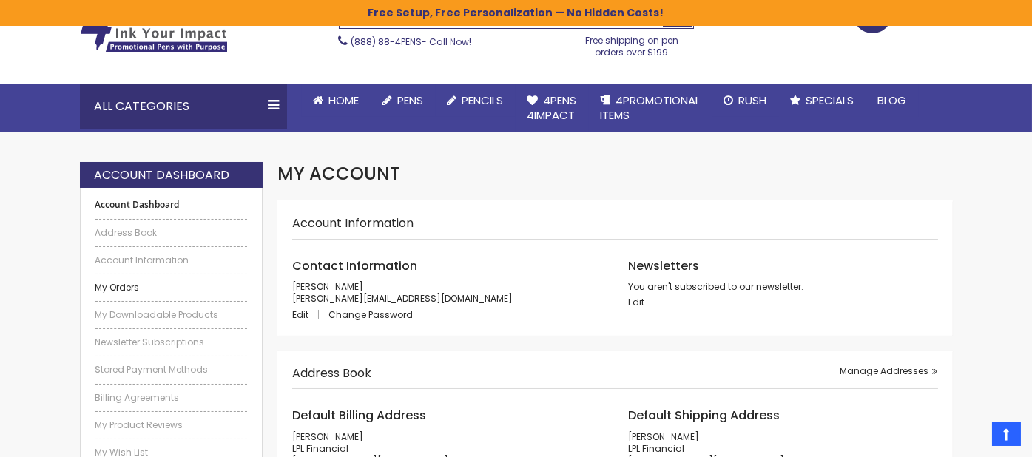  I want to click on span: Default Shipping Address, so click(704, 415).